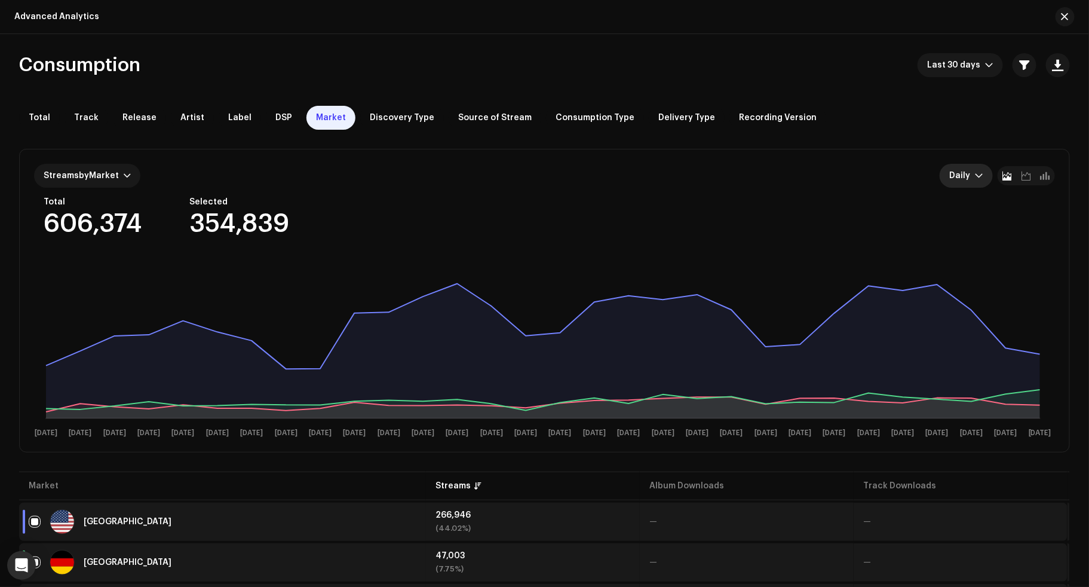 The height and width of the screenshot is (587, 1089). I want to click on div: (7.75%), so click(533, 569).